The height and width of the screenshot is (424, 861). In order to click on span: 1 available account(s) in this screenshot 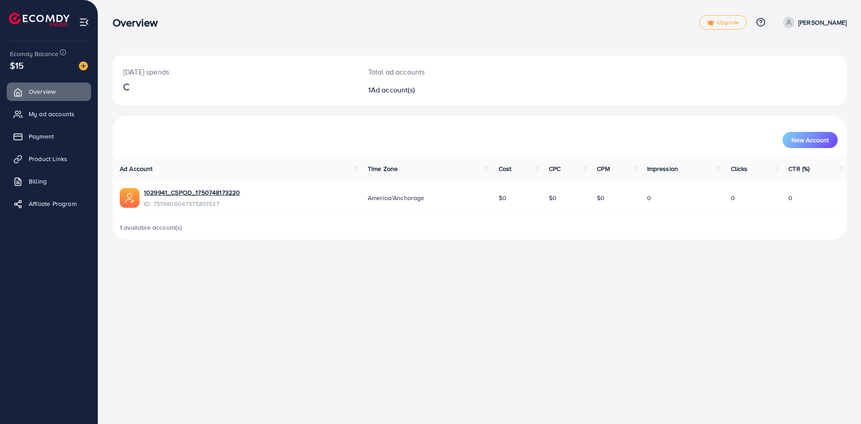, I will do `click(151, 227)`.